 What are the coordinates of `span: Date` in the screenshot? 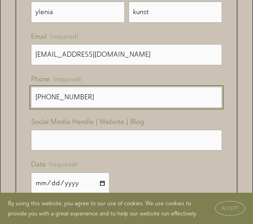 It's located at (38, 165).